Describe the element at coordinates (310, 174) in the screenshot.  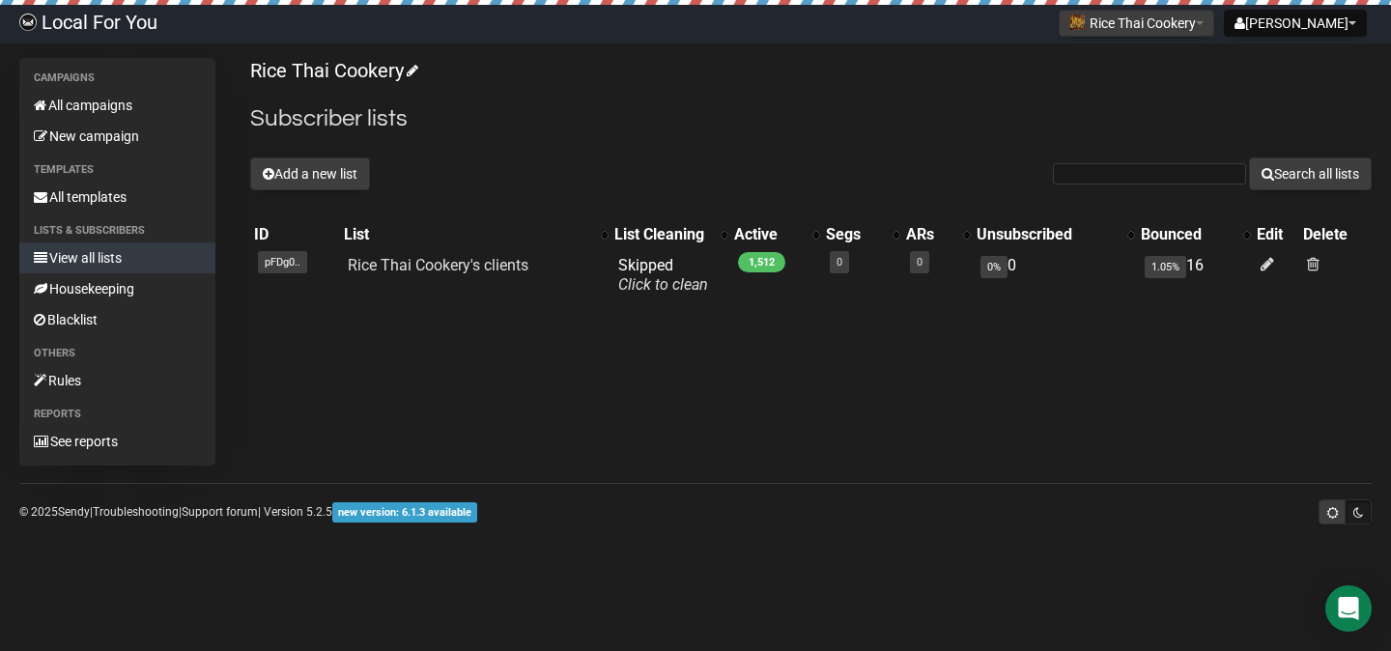
I see `button: Add a new list` at that location.